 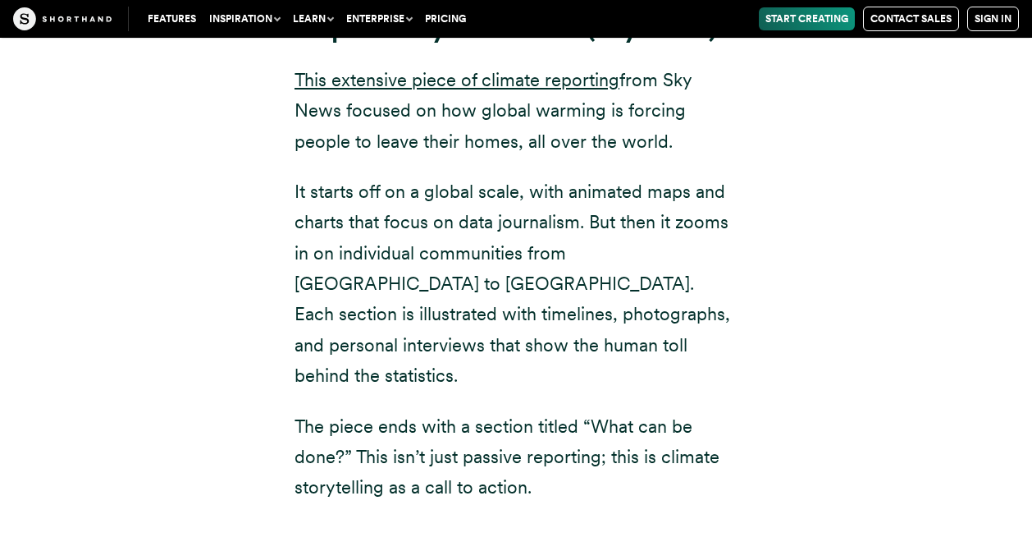 What do you see at coordinates (62, 19) in the screenshot?
I see `img: The Craft` at bounding box center [62, 19].